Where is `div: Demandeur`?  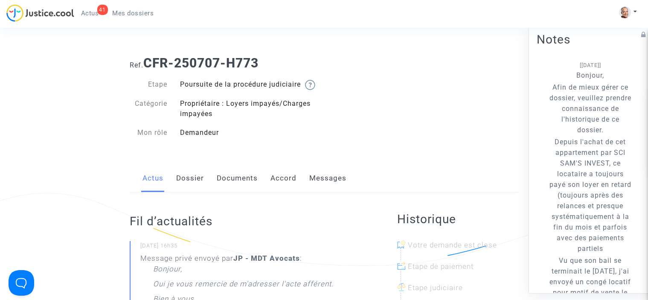
div: Demandeur is located at coordinates (249, 133).